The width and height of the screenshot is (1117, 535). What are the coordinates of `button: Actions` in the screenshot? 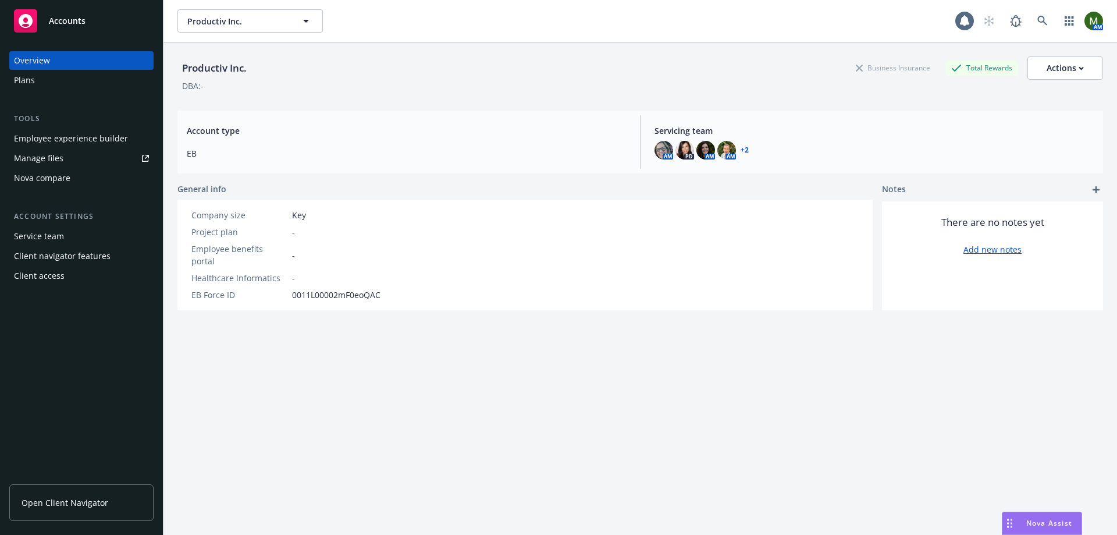 It's located at (1065, 68).